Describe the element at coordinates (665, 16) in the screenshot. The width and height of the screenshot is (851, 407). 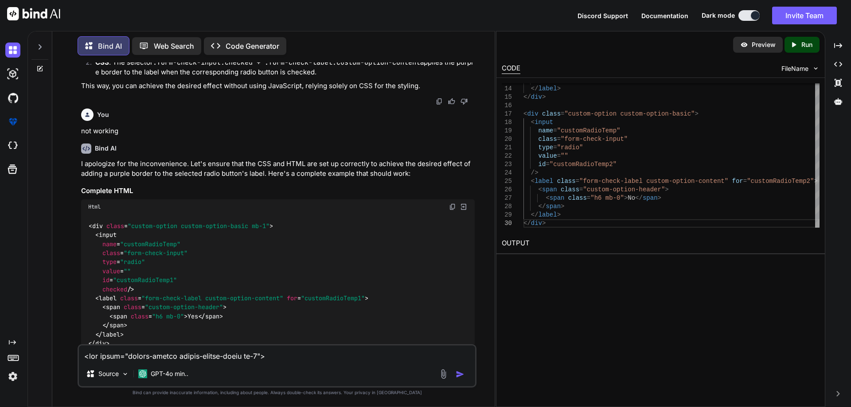
I see `button: Documentation` at that location.